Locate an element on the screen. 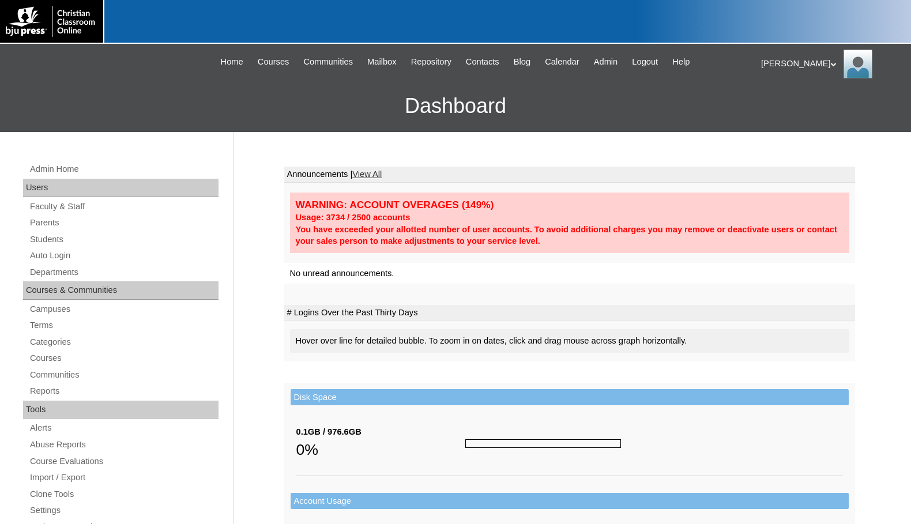  a: Students is located at coordinates (123, 239).